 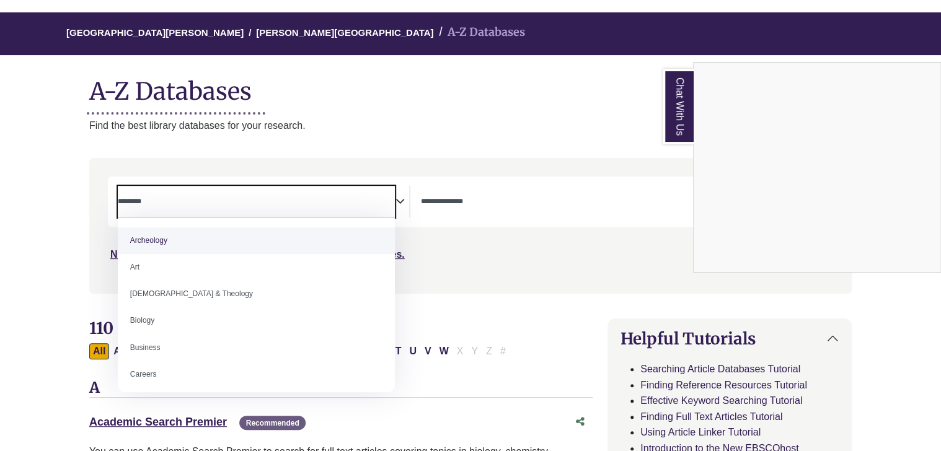 What do you see at coordinates (256, 267) in the screenshot?
I see `li: Art` at bounding box center [256, 267].